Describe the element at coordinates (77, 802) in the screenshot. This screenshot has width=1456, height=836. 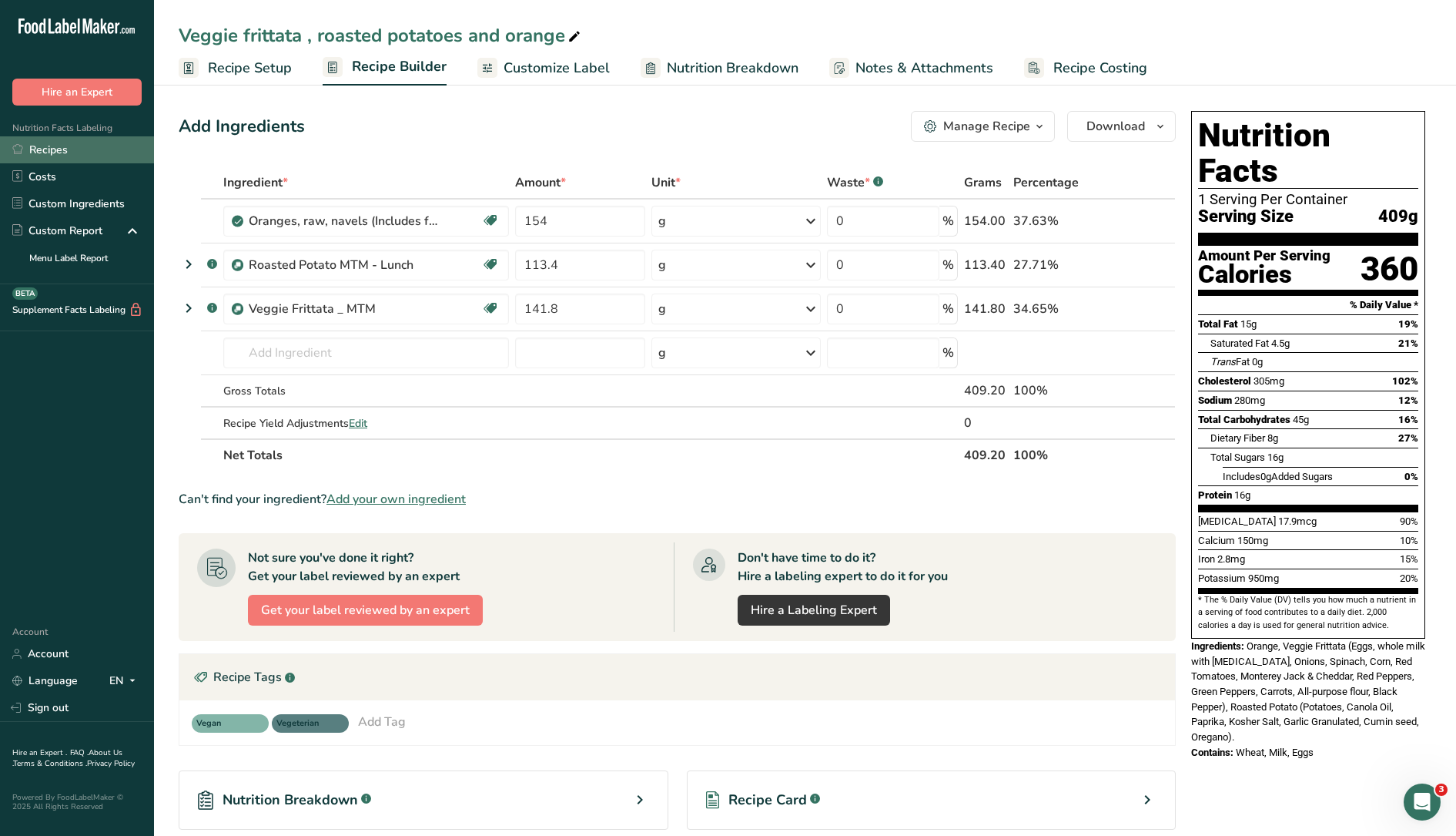
I see `div: Powered By FoodLabelMaker © 2025 All Rights Reserved` at that location.